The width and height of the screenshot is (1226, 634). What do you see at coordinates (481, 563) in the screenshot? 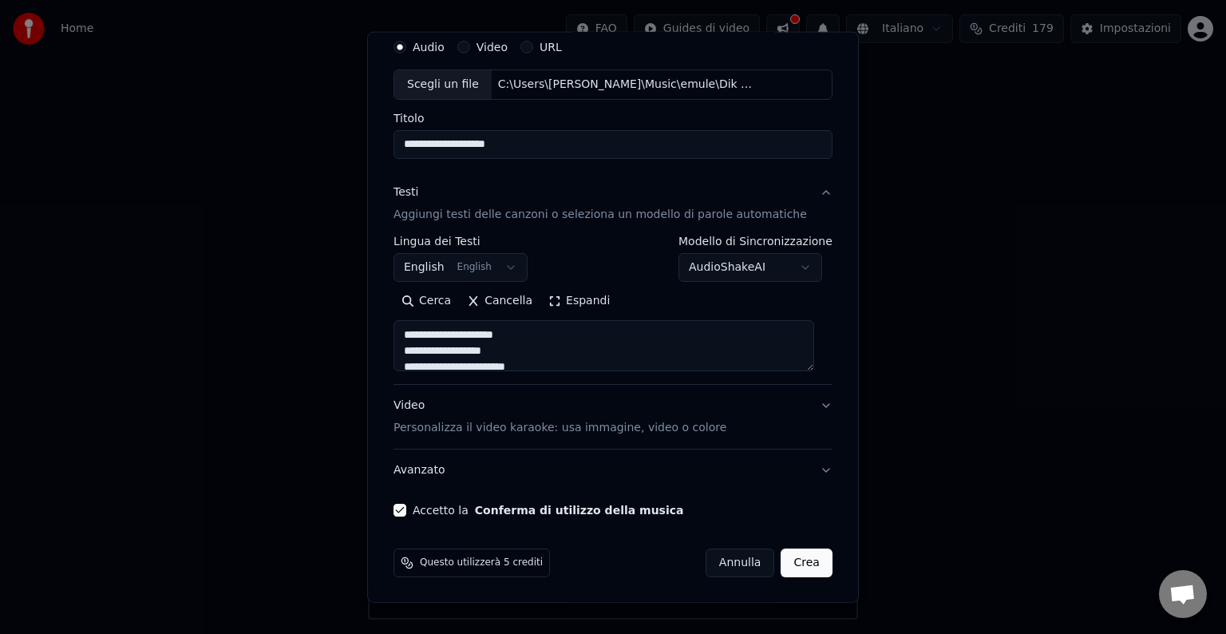
I see `span: Questo utilizzerà 5 crediti` at bounding box center [481, 563].